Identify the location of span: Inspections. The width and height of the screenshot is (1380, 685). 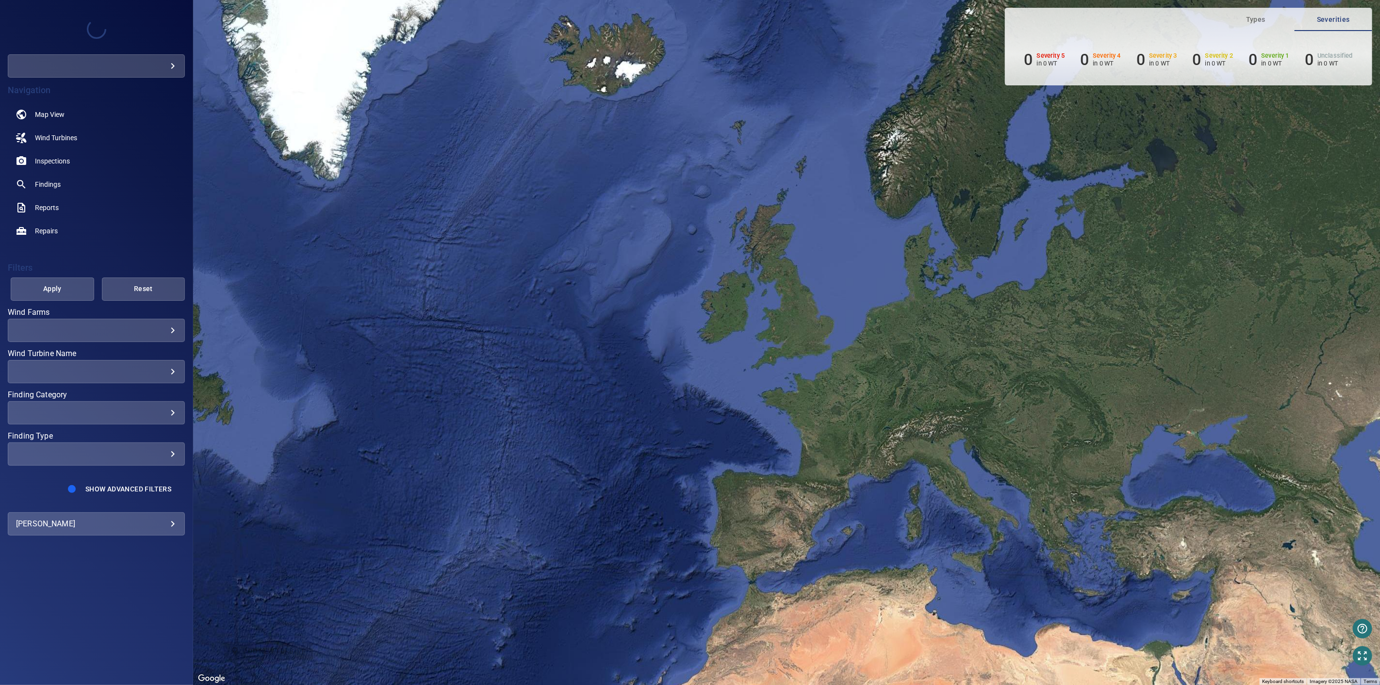
(52, 161).